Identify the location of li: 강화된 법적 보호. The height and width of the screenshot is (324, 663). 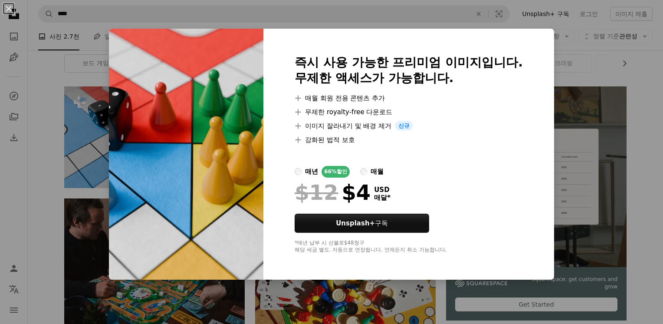
(409, 140).